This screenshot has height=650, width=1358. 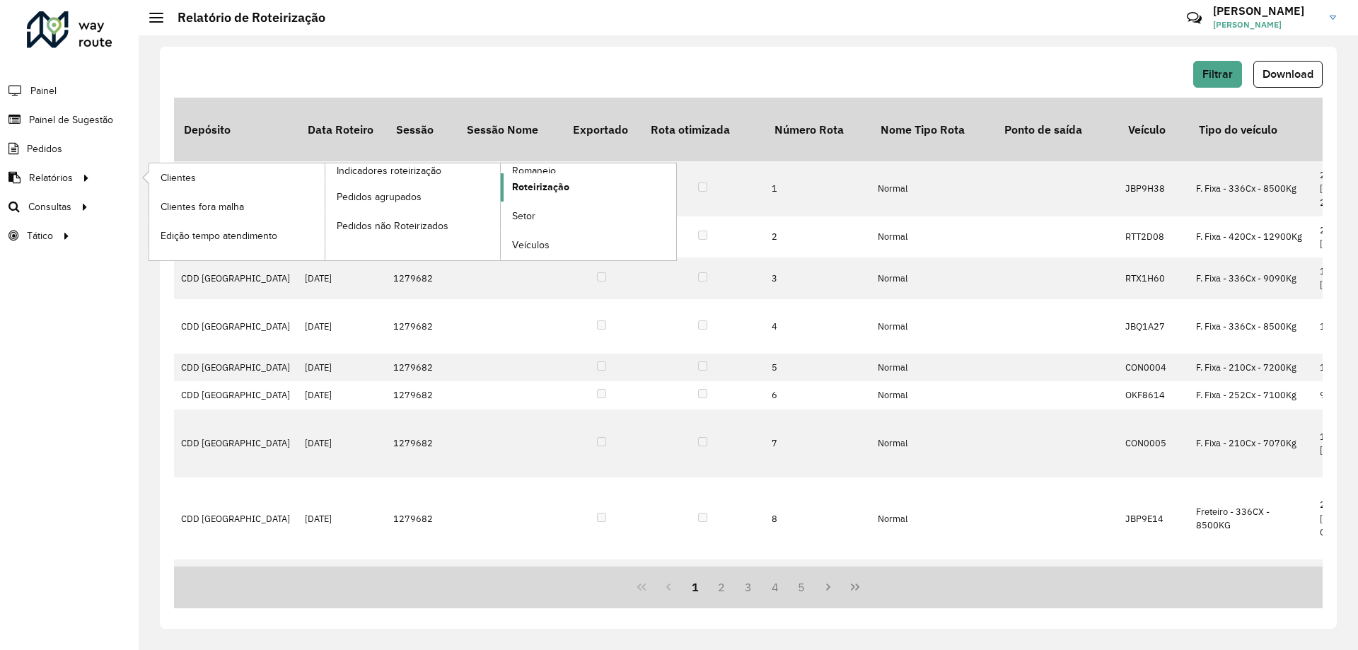 What do you see at coordinates (1154, 367) in the screenshot?
I see `td: CON0004` at bounding box center [1154, 367].